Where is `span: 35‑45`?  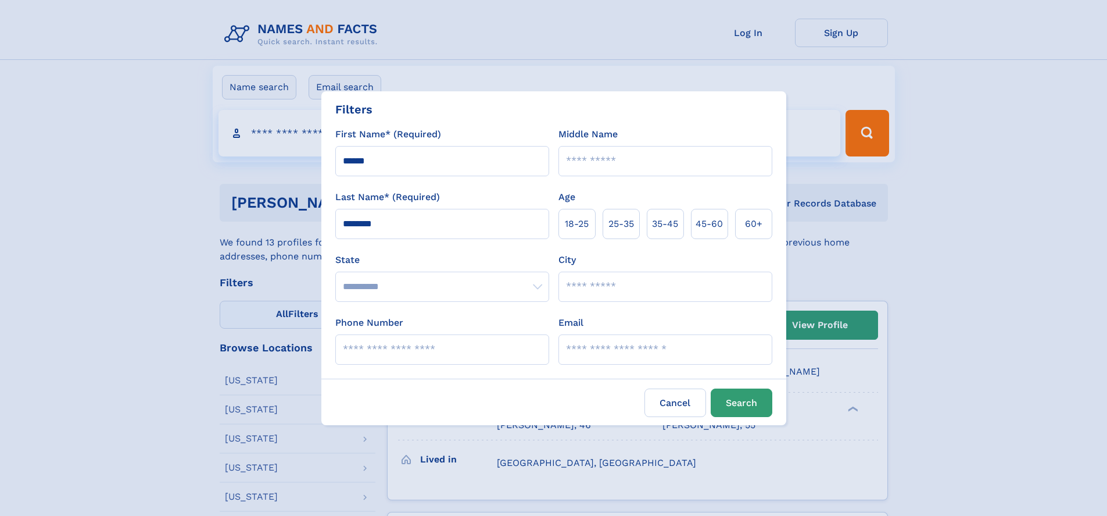
span: 35‑45 is located at coordinates (665, 224).